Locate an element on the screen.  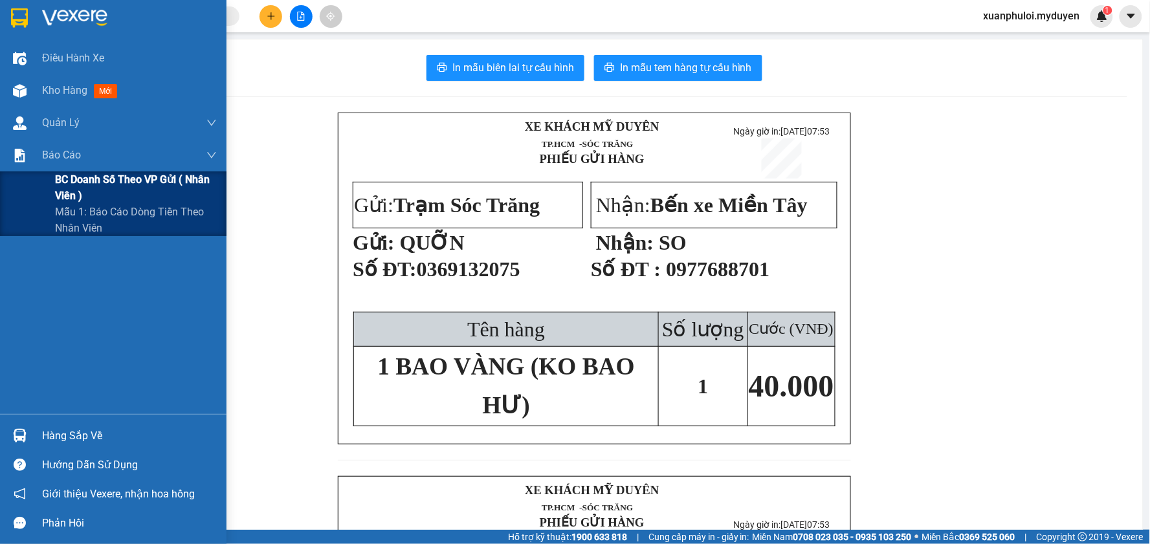
span: QUỠN is located at coordinates (432, 243).